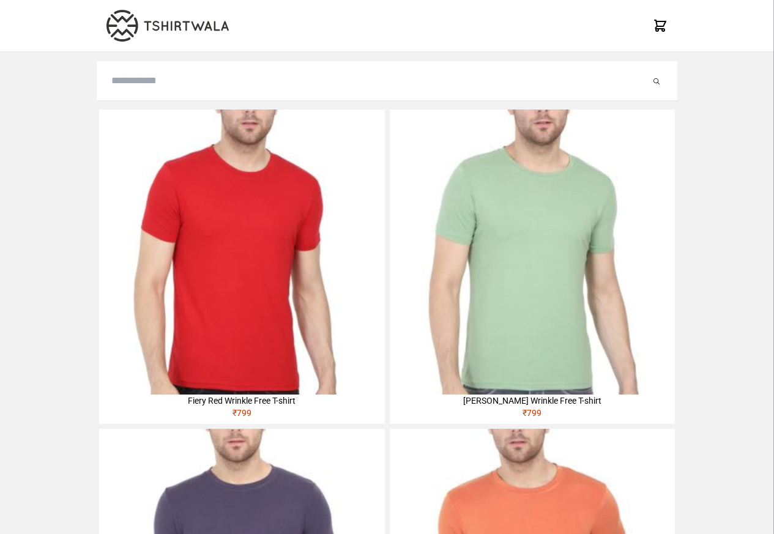  What do you see at coordinates (242, 401) in the screenshot?
I see `div: Fiery Red Wrinkle Free T-shirt` at bounding box center [242, 401].